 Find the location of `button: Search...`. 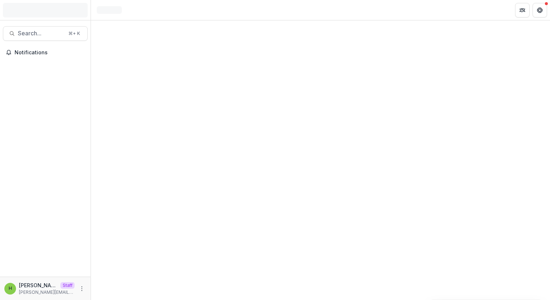

button: Search... is located at coordinates (45, 33).